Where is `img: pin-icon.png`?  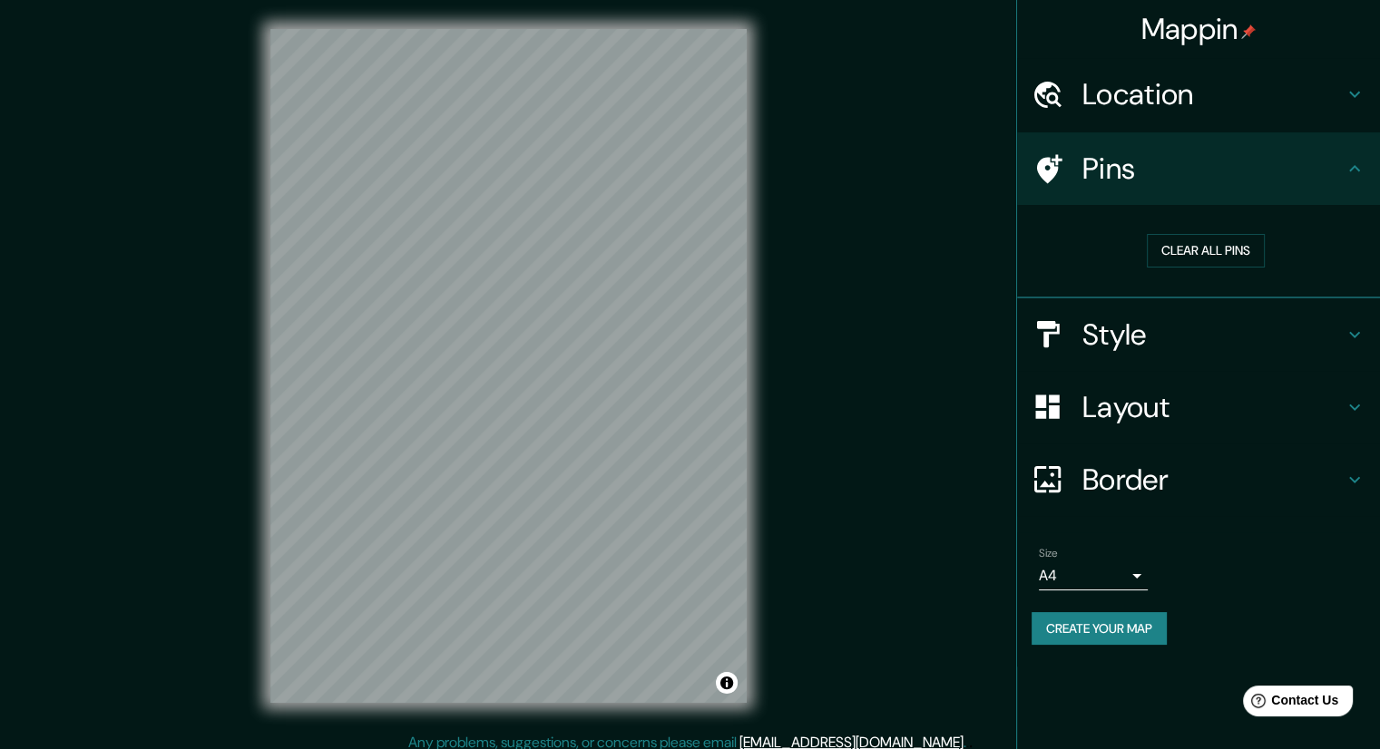
img: pin-icon.png is located at coordinates (1248, 32).